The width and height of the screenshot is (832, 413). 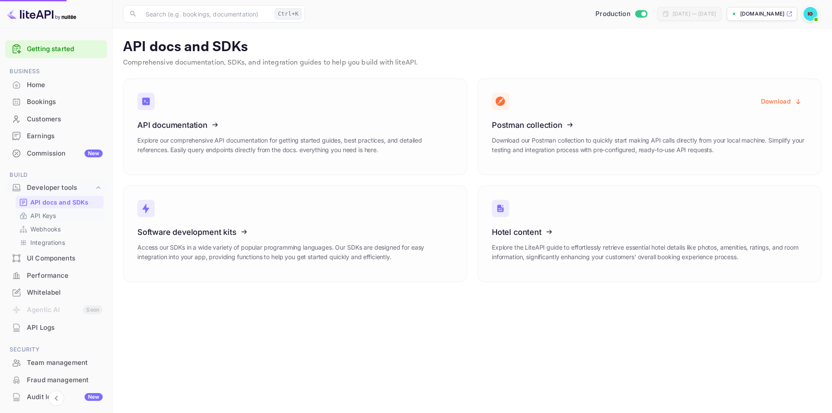 What do you see at coordinates (56, 136) in the screenshot?
I see `a: Earnings` at bounding box center [56, 136].